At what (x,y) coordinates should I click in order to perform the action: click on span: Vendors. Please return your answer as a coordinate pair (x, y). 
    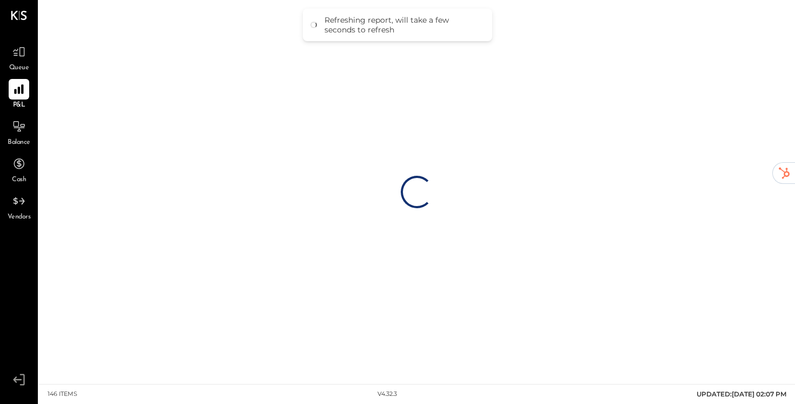
    Looking at the image, I should click on (19, 218).